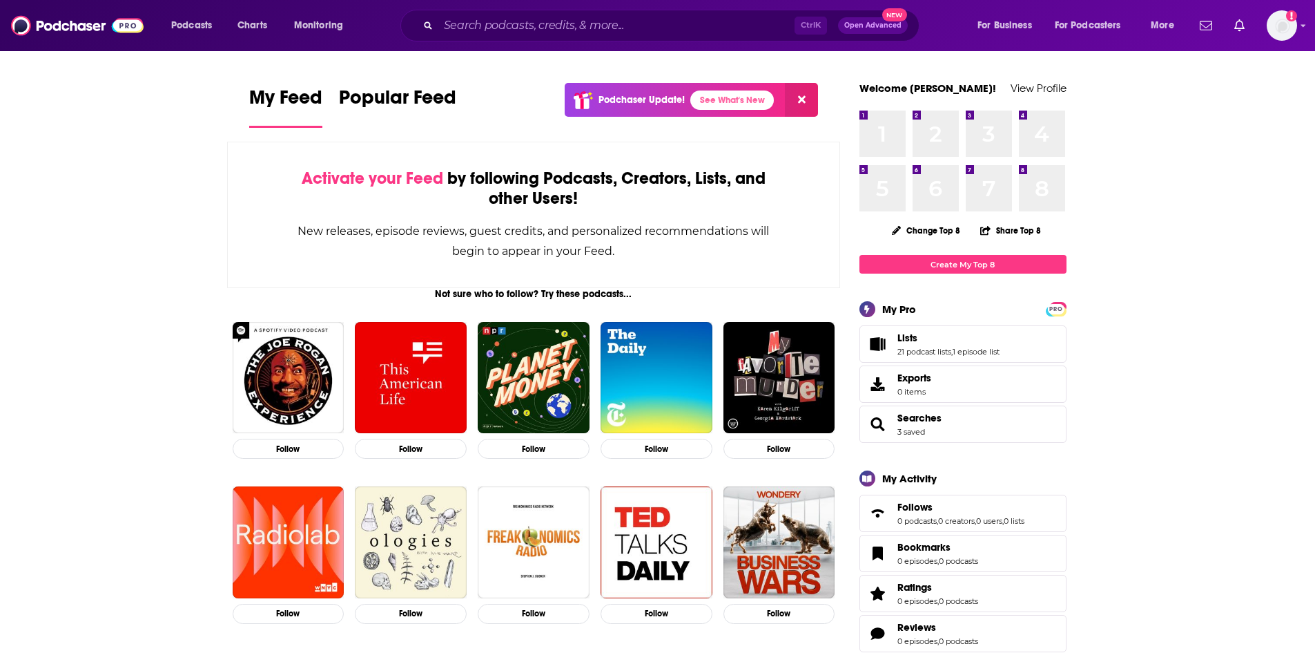 The width and height of the screenshot is (1315, 653). Describe the element at coordinates (673, 26) in the screenshot. I see `div: Search podcasts, credits, & more...` at that location.